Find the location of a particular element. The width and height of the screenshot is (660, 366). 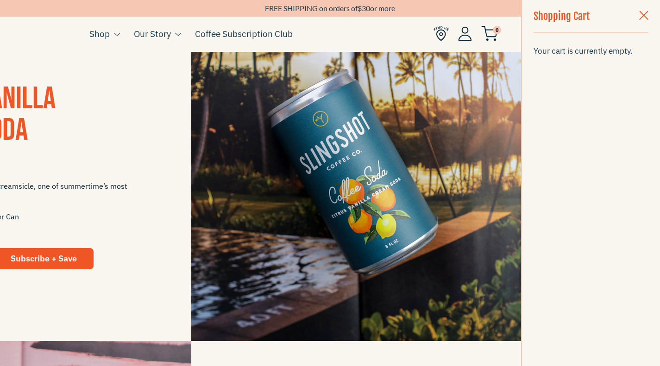

a: Shop is located at coordinates (100, 34).